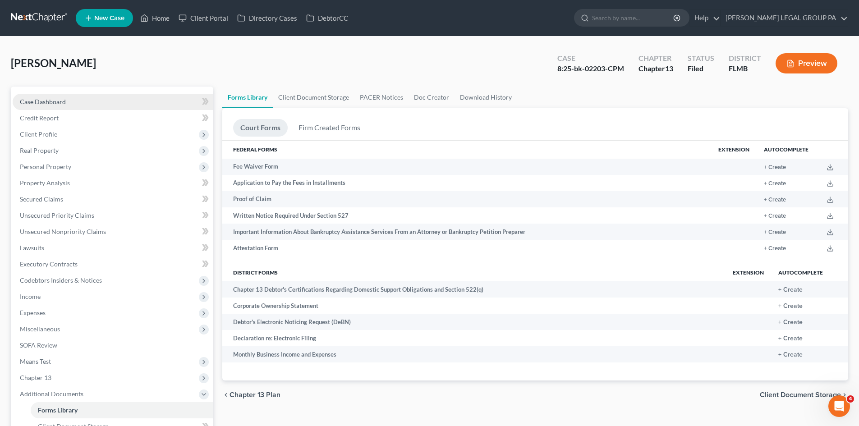  What do you see at coordinates (591, 69) in the screenshot?
I see `div: 8:25-bk-02203-CPM` at bounding box center [591, 69].